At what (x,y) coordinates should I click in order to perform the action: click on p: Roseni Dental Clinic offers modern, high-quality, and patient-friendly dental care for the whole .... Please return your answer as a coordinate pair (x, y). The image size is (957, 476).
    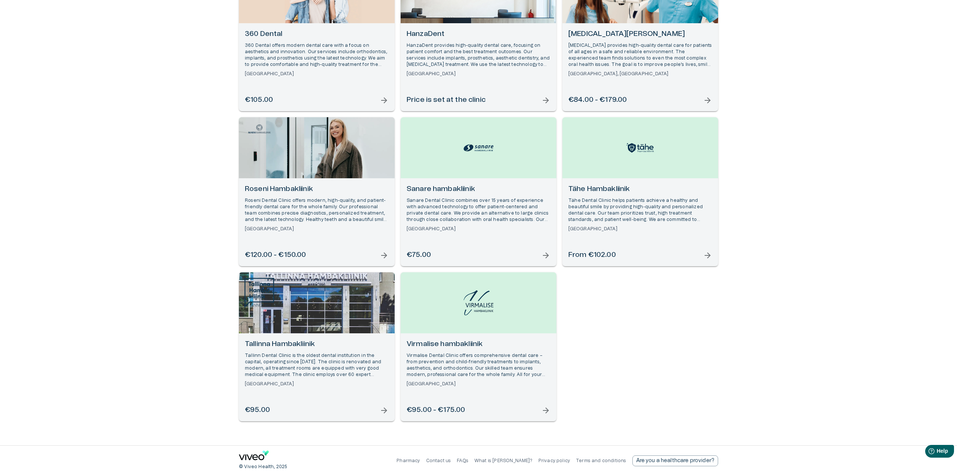
    Looking at the image, I should click on (317, 210).